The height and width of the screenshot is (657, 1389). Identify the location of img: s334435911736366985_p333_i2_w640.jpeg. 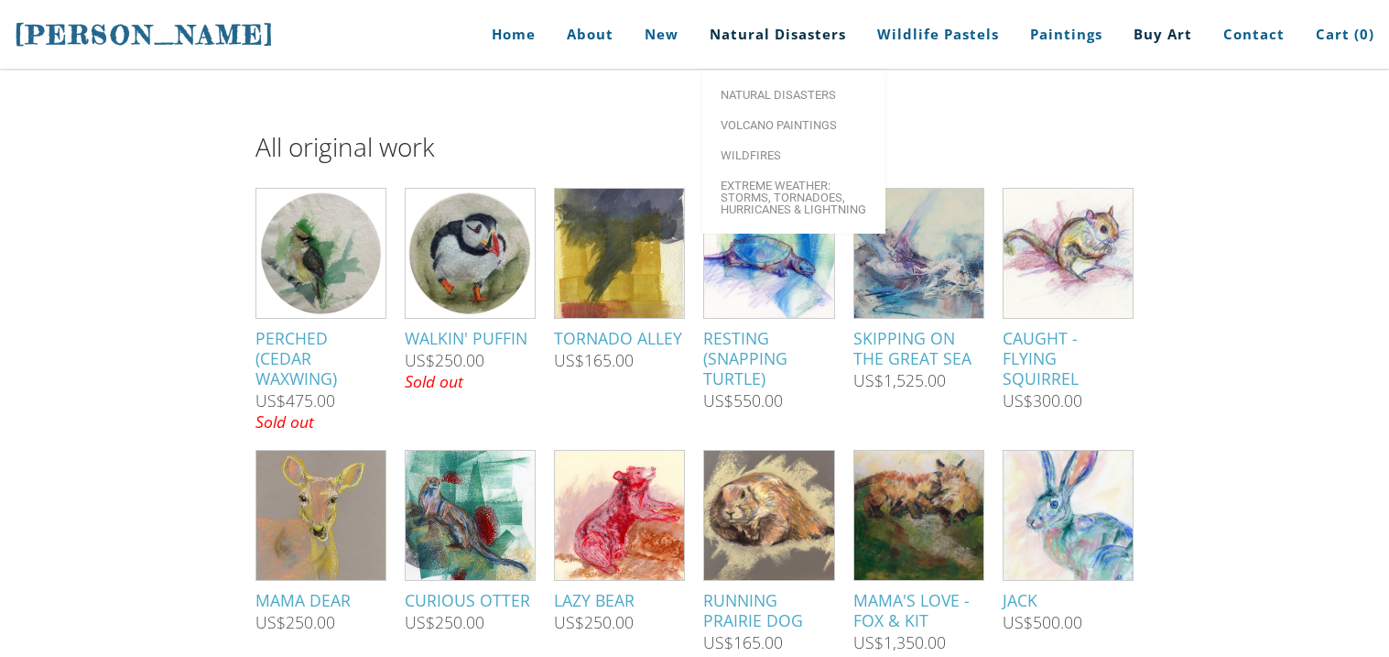
(1068, 253).